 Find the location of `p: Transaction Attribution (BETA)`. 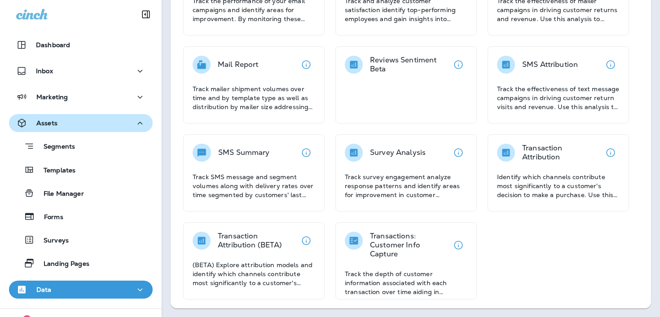

p: Transaction Attribution (BETA) is located at coordinates (257, 241).